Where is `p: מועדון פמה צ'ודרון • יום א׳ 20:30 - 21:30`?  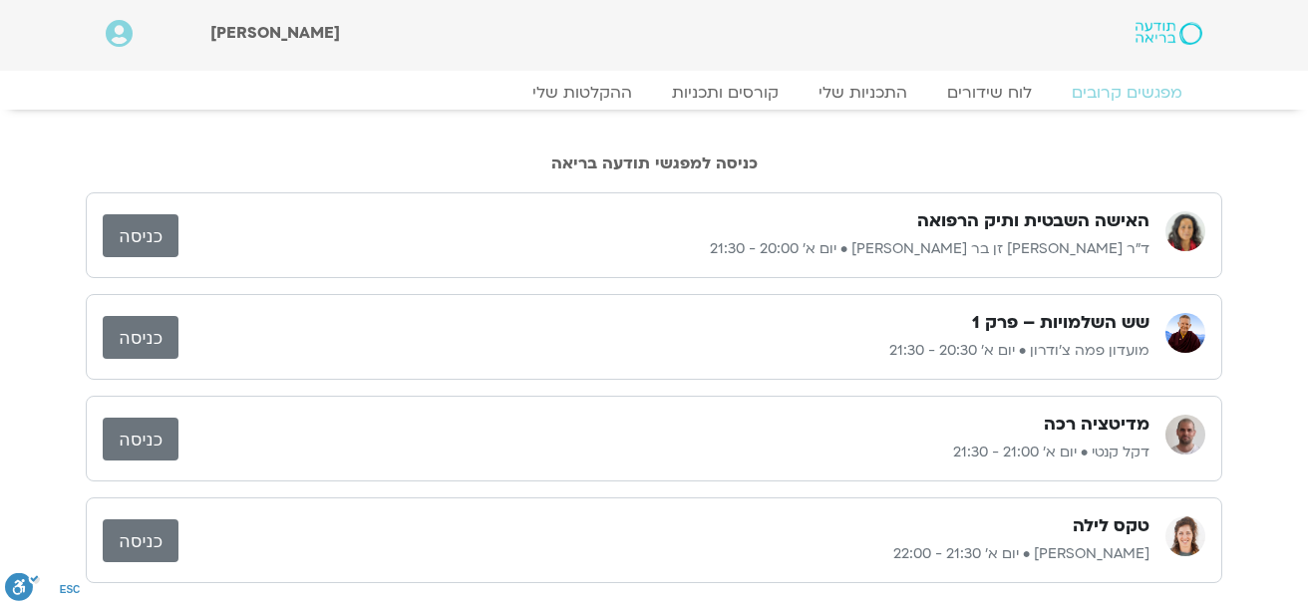
p: מועדון פמה צ'ודרון • יום א׳ 20:30 - 21:30 is located at coordinates (664, 351).